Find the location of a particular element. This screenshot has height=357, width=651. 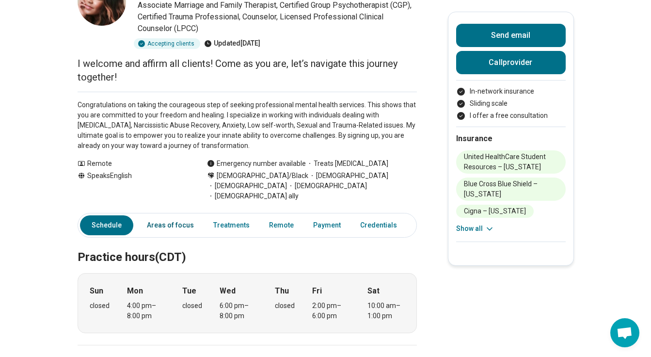

div: 4:00 pm – 8:00 pm is located at coordinates (145, 311).